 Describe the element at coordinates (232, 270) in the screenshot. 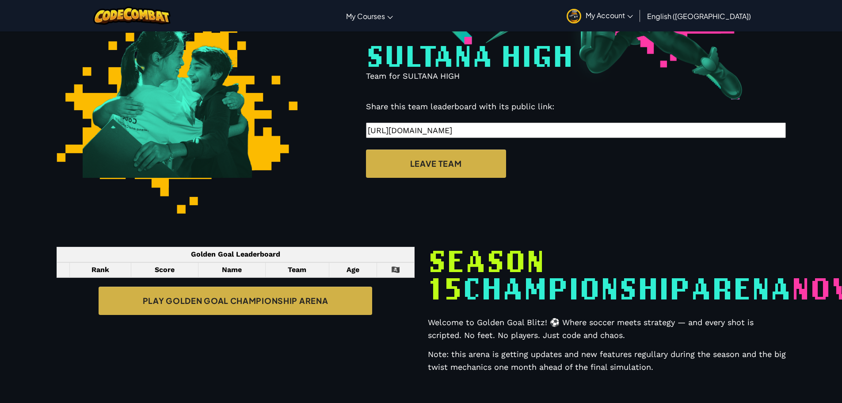

I see `th: Name` at that location.